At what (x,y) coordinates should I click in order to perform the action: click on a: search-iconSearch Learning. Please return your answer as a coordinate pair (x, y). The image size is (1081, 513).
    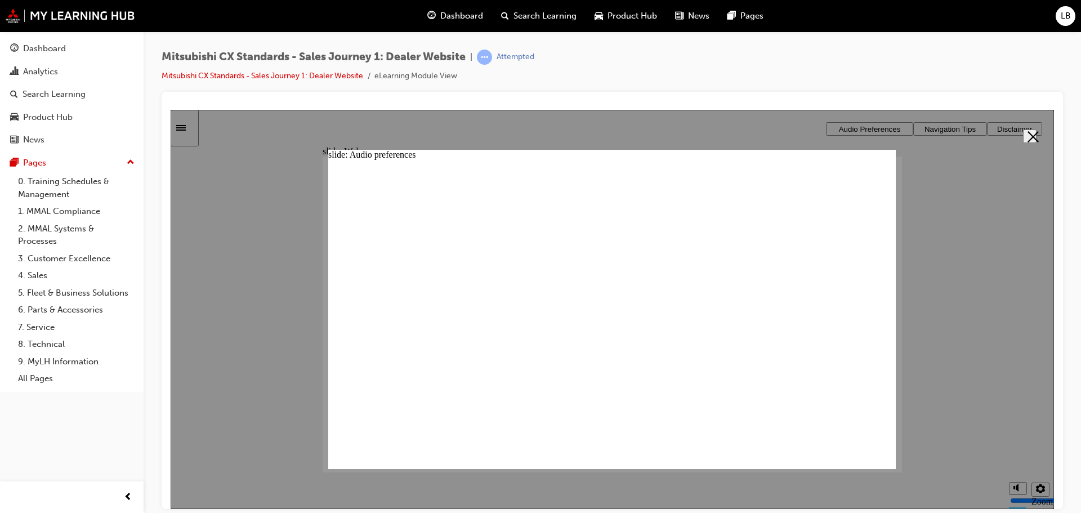
    Looking at the image, I should click on (539, 16).